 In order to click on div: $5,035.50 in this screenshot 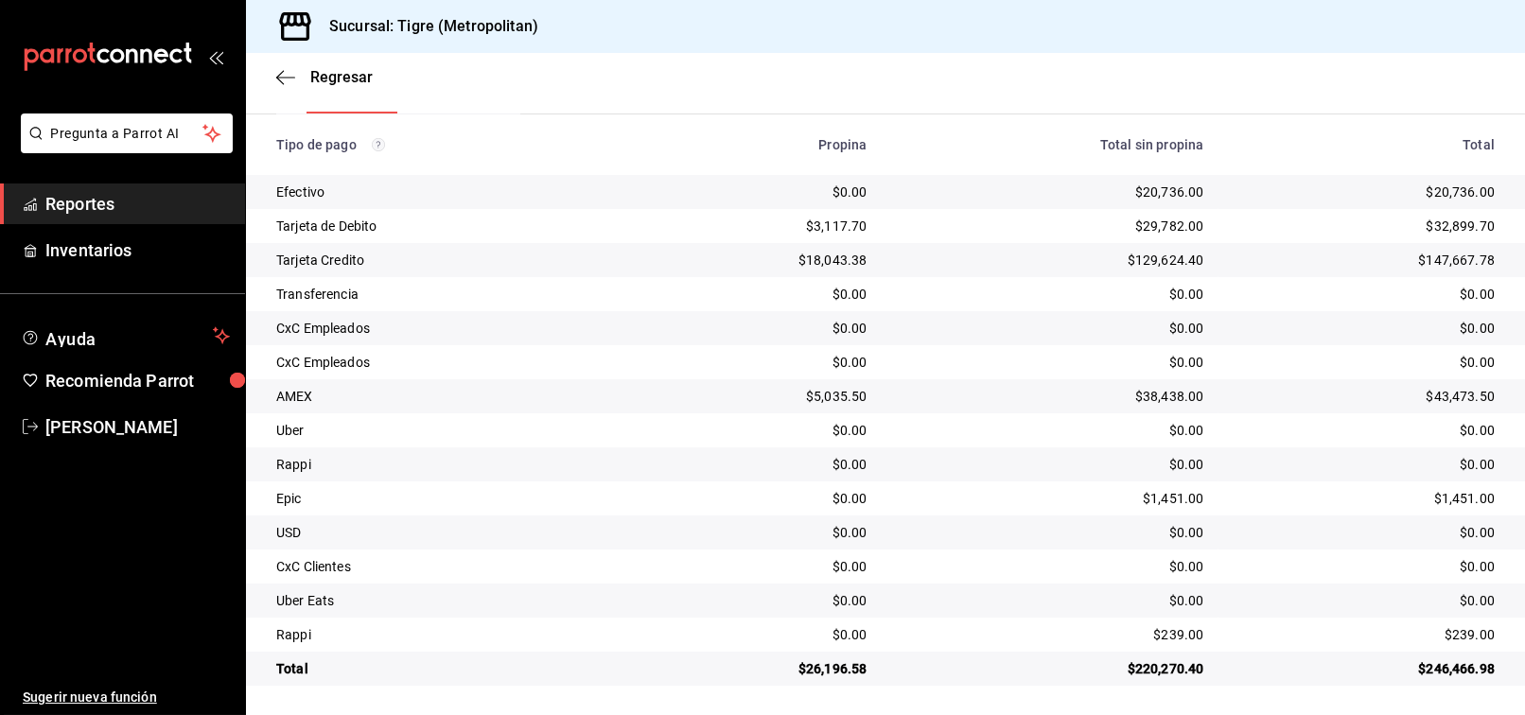, I will do `click(758, 396)`.